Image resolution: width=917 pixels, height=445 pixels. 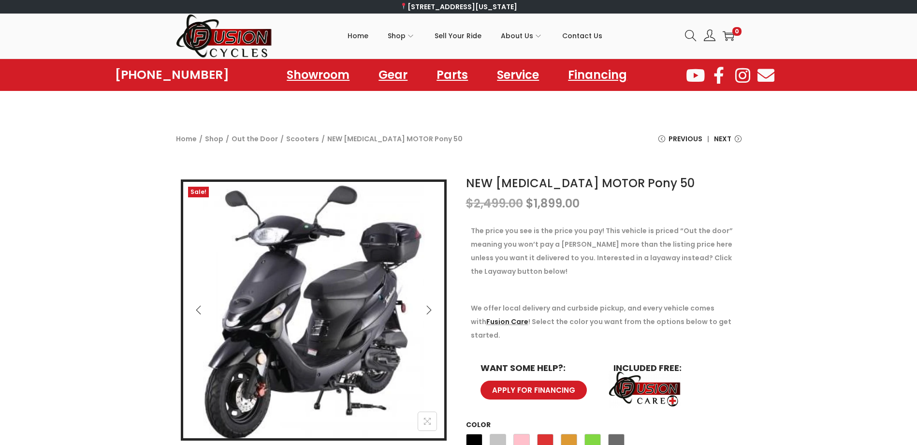 What do you see at coordinates (518, 75) in the screenshot?
I see `a: Service` at bounding box center [518, 75].